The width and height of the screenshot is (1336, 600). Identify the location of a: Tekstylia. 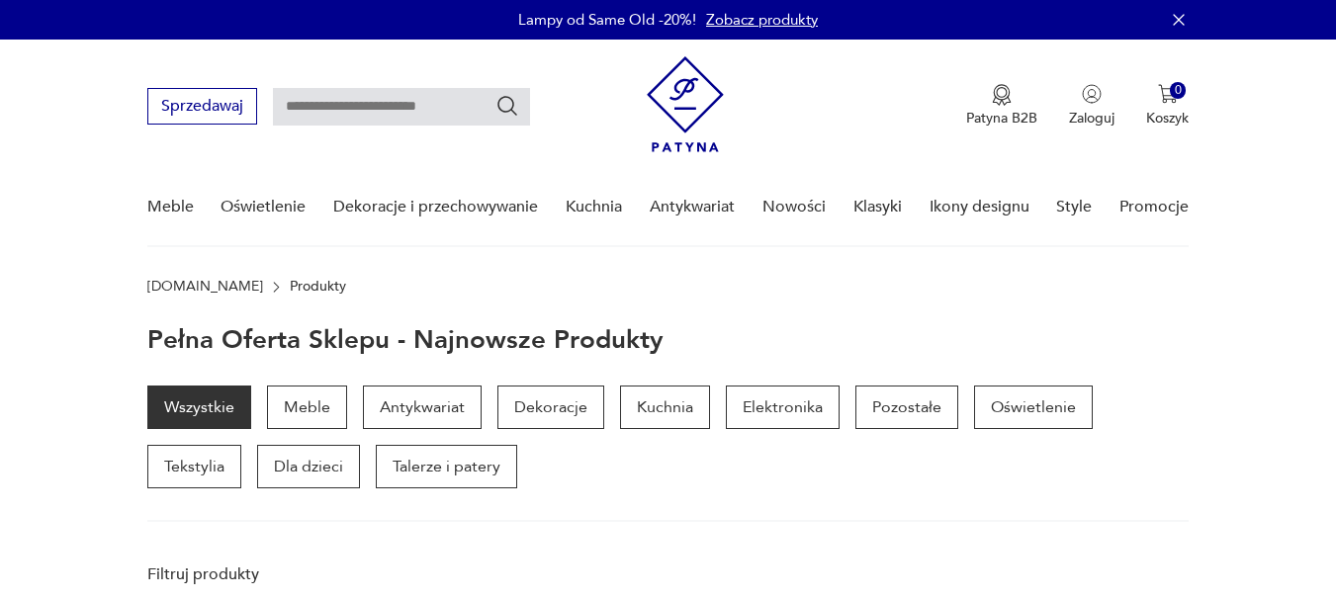
(194, 467).